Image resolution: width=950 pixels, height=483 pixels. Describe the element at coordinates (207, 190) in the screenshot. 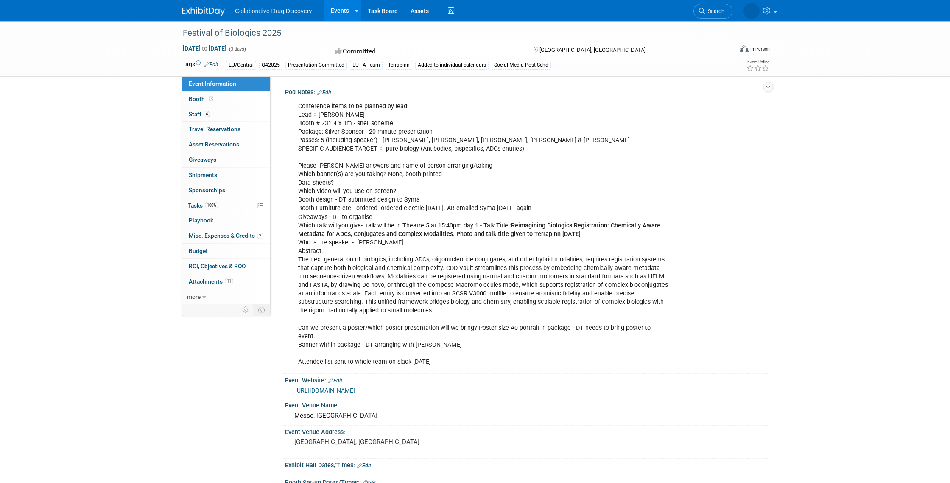

I see `span: Sponsorships` at that location.